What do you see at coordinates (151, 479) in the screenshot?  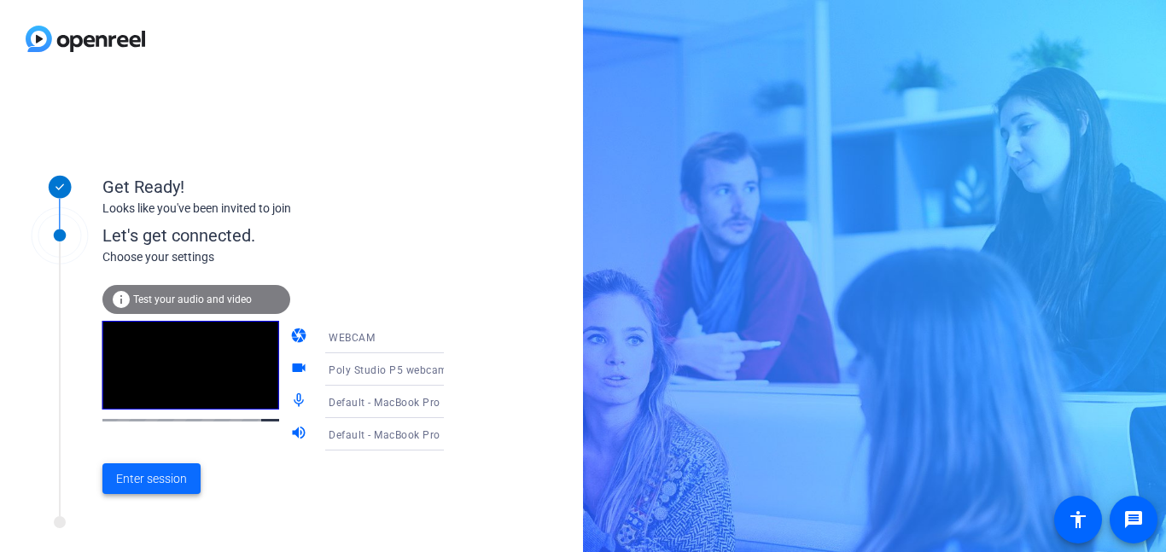 I see `span: Enter session` at bounding box center [151, 479].